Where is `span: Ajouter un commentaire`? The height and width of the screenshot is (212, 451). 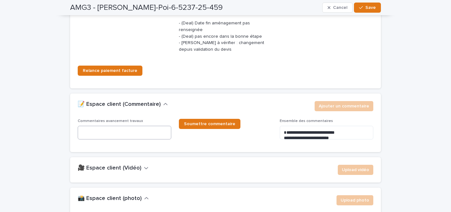 span: Ajouter un commentaire is located at coordinates (344, 106).